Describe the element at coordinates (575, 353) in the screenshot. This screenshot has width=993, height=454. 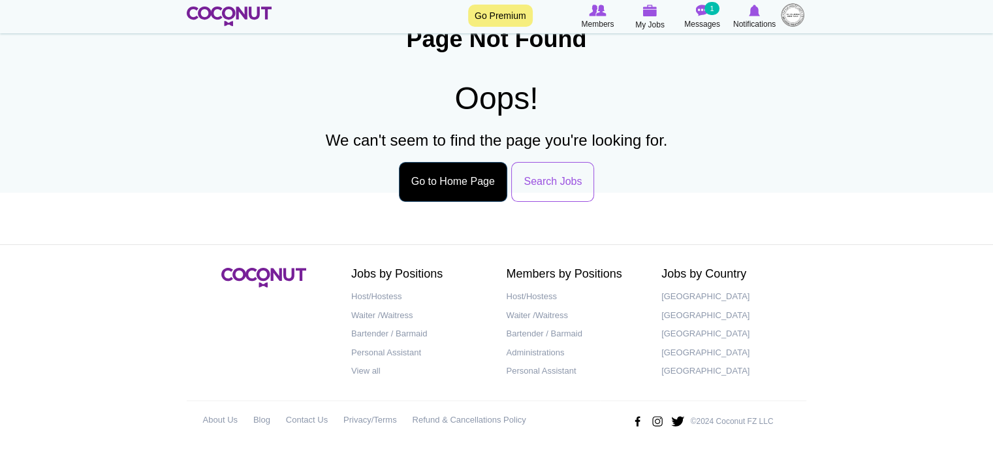
I see `a: Administrations` at that location.